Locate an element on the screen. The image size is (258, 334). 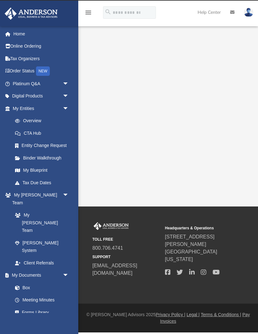
i: search is located at coordinates (108, 12).